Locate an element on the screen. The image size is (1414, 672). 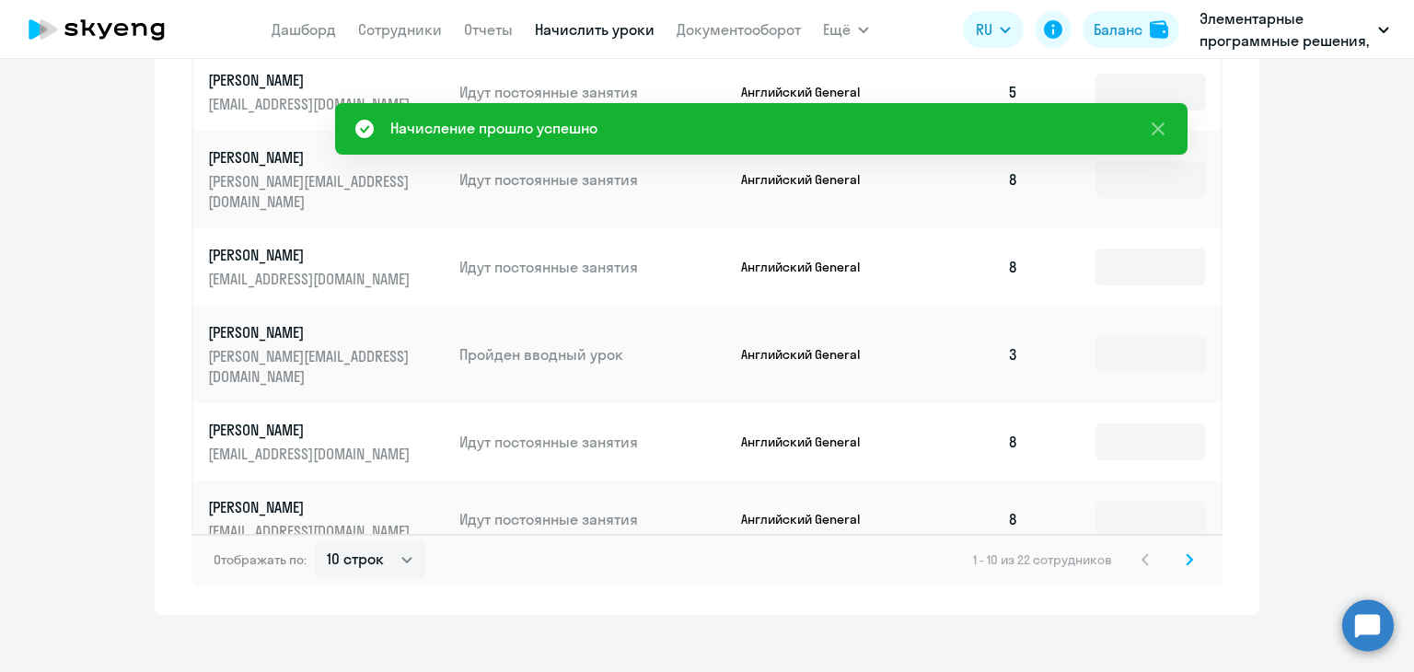
p: Пройден вводный урок is located at coordinates (593, 354).